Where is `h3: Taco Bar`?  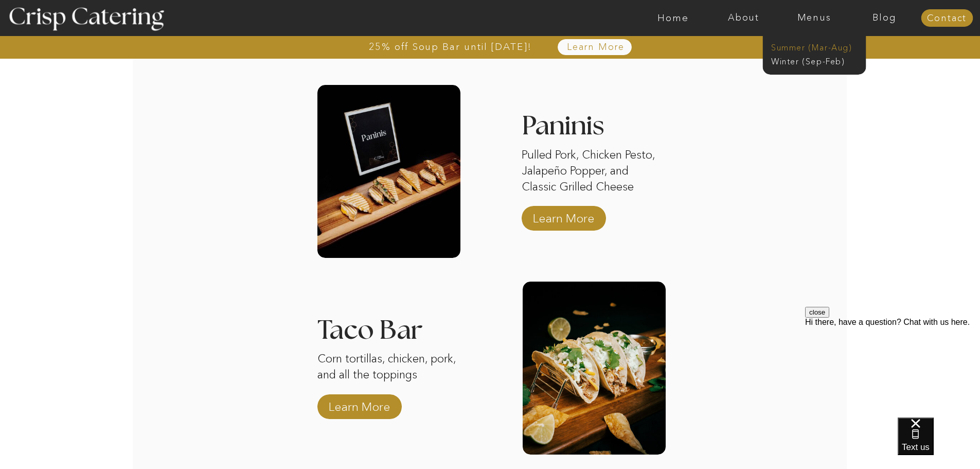
h3: Taco Bar is located at coordinates (389, 323).